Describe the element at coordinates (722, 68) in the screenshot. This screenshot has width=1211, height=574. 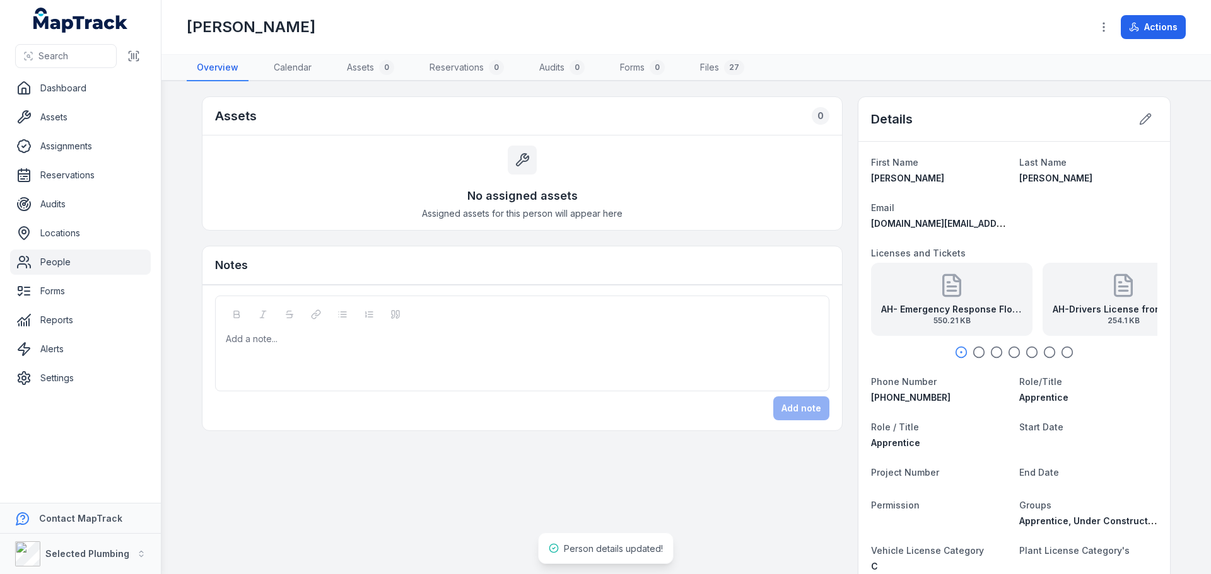
I see `a: Files27` at that location.